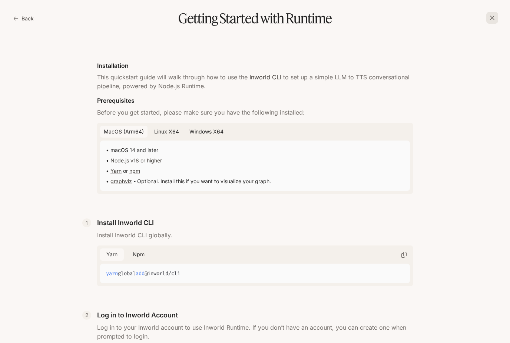  Describe the element at coordinates (255, 82) in the screenshot. I see `p: This quickstart guide will walk through how to use the to set up a simple LLM to TTS conversation...` at that location.